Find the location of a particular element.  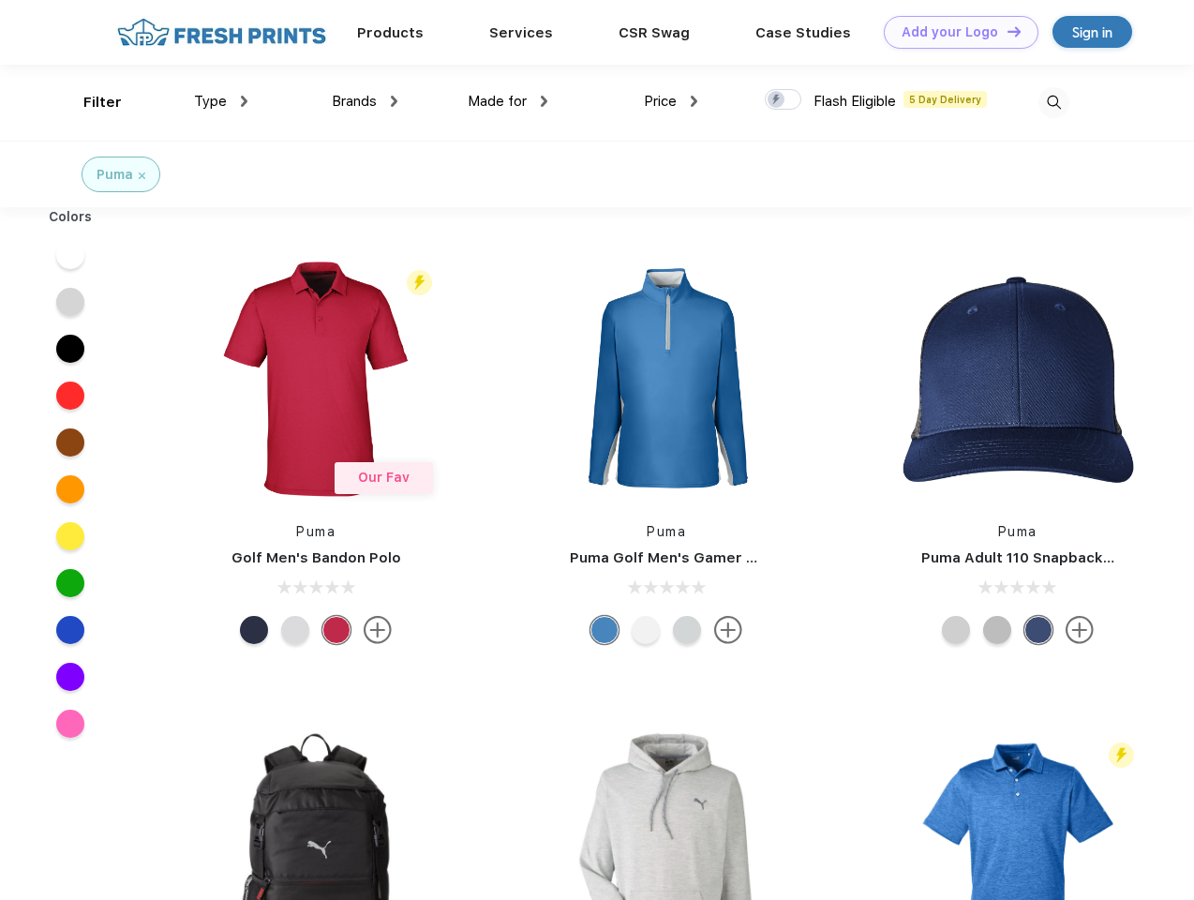

span: Type is located at coordinates (210, 101).